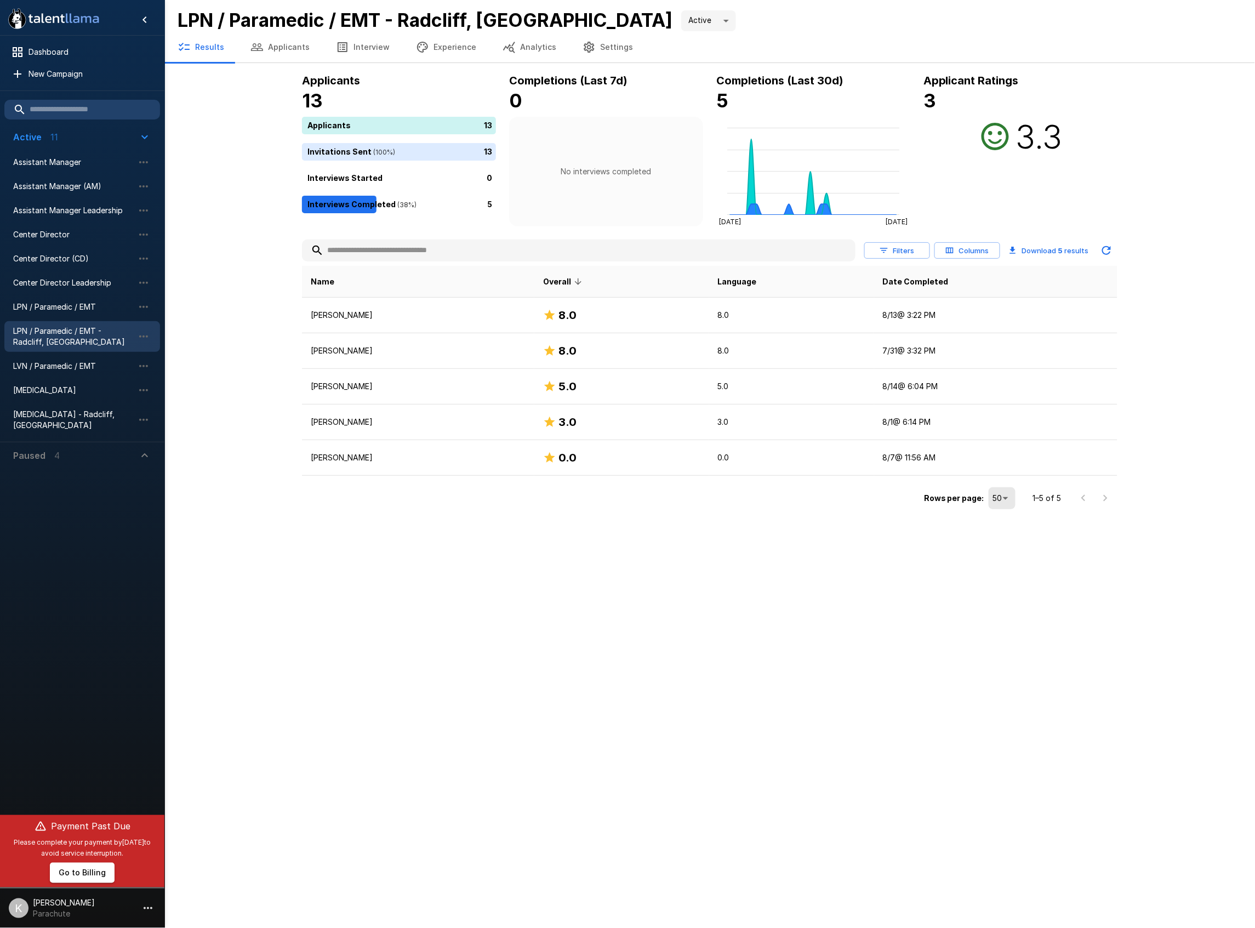 The width and height of the screenshot is (1255, 928). What do you see at coordinates (567, 457) in the screenshot?
I see `h6: 0.0` at bounding box center [567, 457].